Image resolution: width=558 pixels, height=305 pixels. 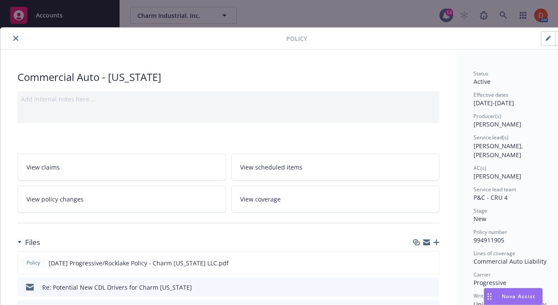 What do you see at coordinates (482, 275) in the screenshot?
I see `span: Carrier` at bounding box center [482, 275].